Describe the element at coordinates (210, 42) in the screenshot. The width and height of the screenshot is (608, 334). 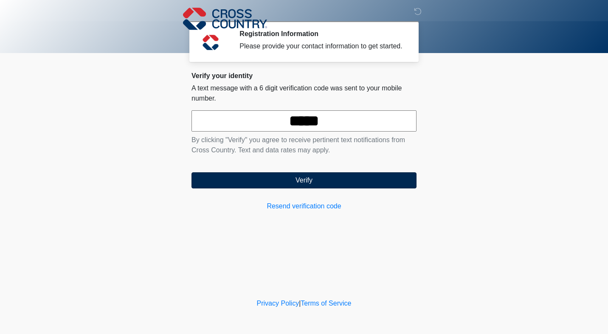
I see `img: Agent Avatar` at that location.